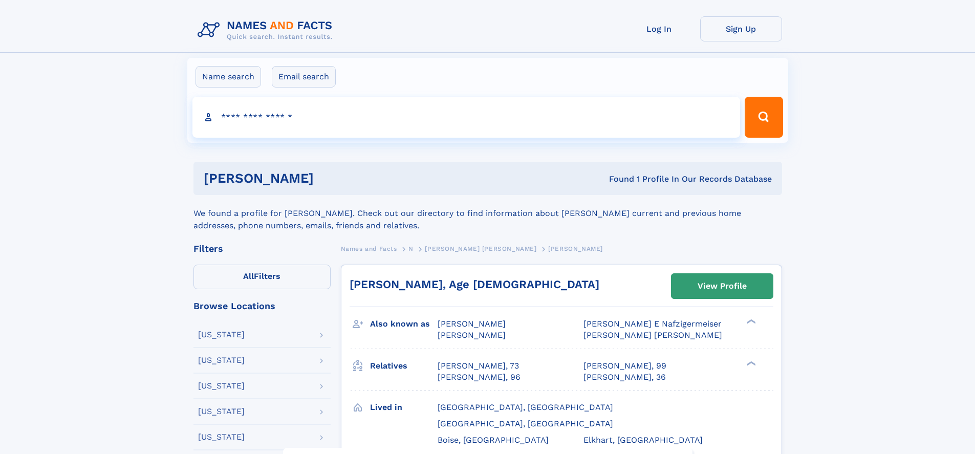 The image size is (975, 454). I want to click on div: Filters, so click(262, 249).